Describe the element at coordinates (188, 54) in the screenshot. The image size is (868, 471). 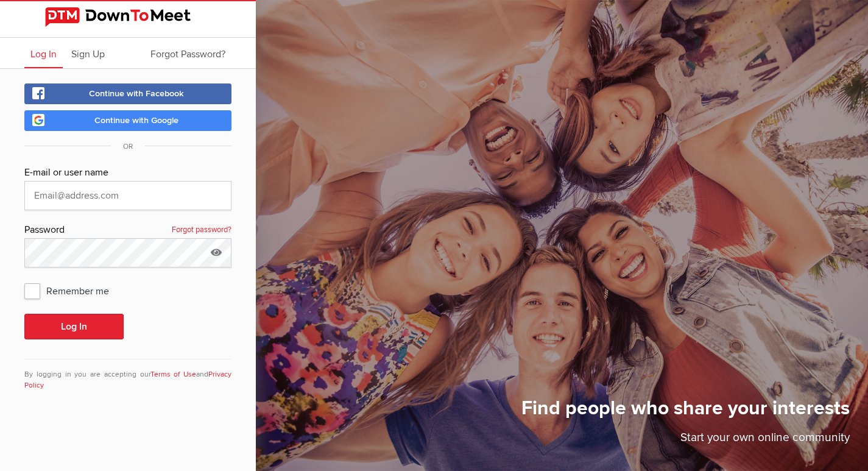
I see `span: Forgot Password?` at that location.